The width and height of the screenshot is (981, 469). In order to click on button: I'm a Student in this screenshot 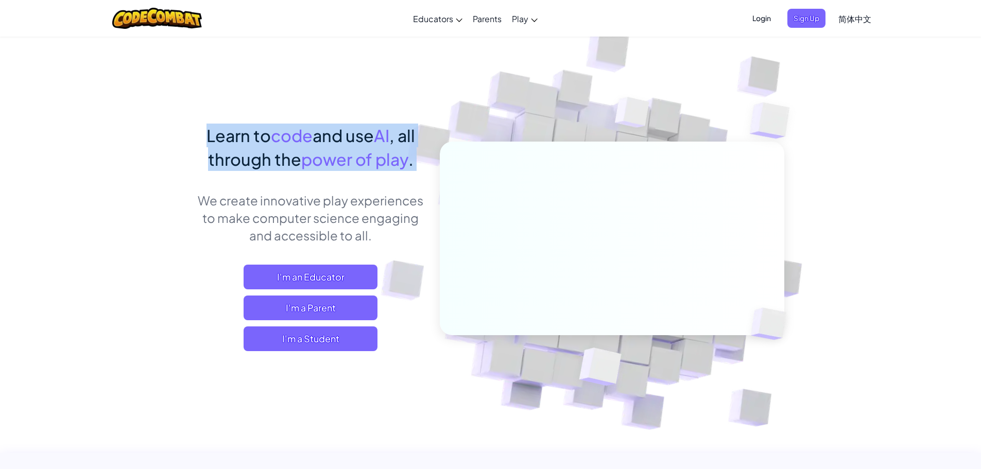, I will do `click(311, 339)`.